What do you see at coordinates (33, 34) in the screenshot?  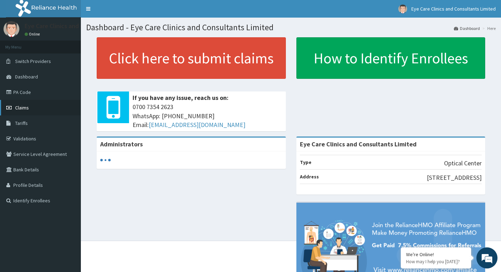 I see `a: Online` at bounding box center [33, 34].